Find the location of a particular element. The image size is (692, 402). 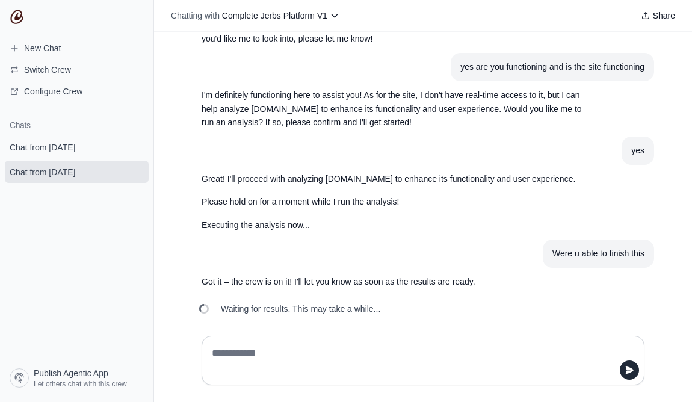

p: Please hold on for a moment while I run the analysis! is located at coordinates (394, 202).